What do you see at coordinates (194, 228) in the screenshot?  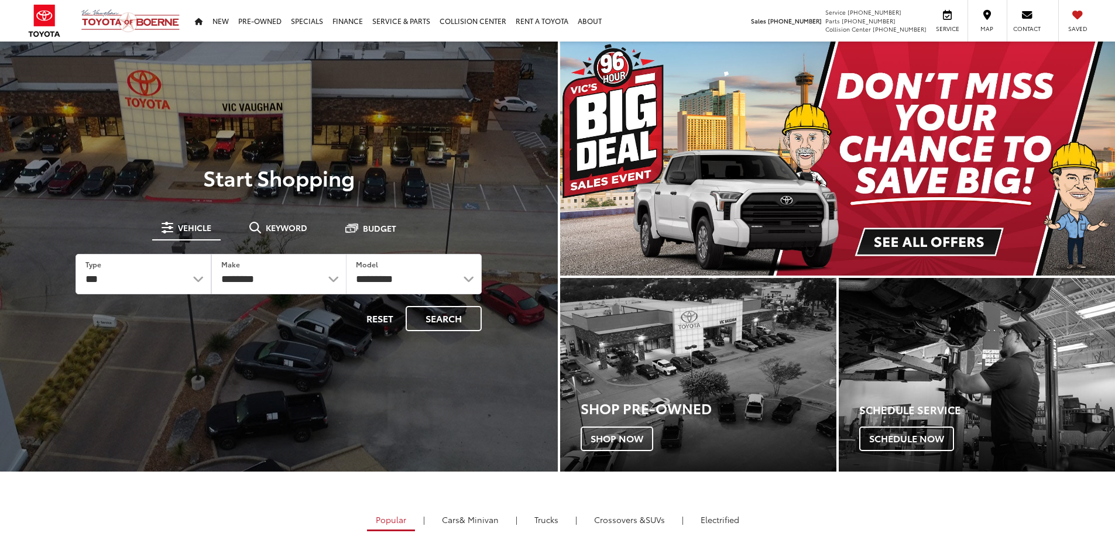 I see `span: Vehicle` at bounding box center [194, 228].